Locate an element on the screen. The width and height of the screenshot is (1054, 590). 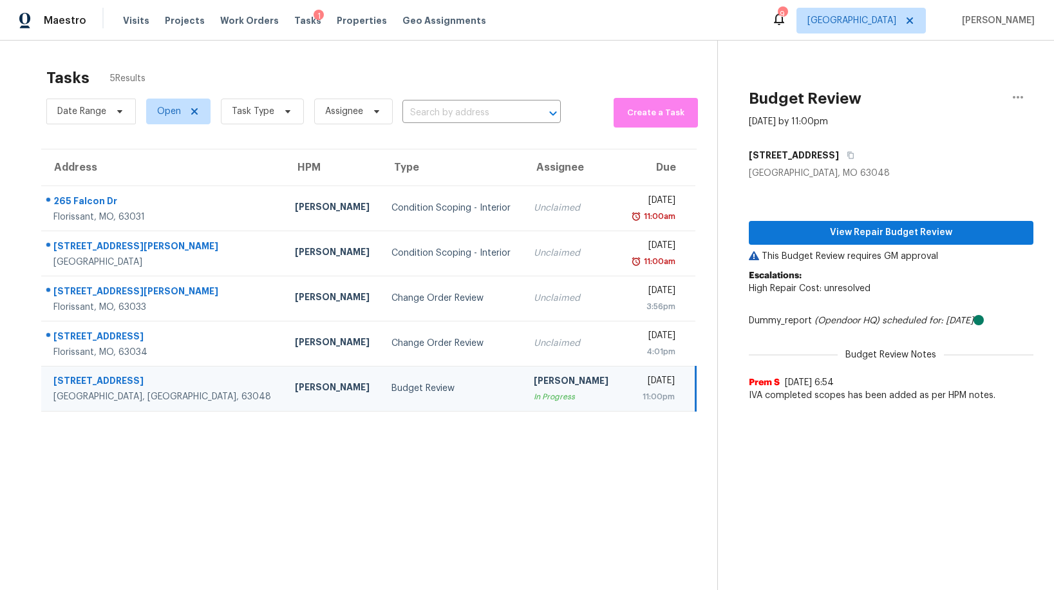
span: Prem S is located at coordinates (764, 382).